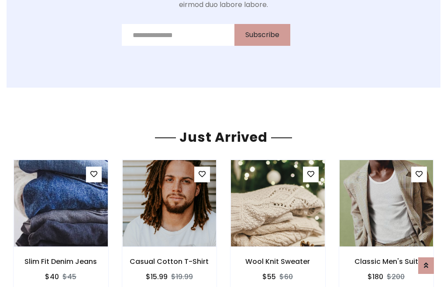 The height and width of the screenshot is (287, 447). Describe the element at coordinates (286, 277) in the screenshot. I see `del: $60` at that location.